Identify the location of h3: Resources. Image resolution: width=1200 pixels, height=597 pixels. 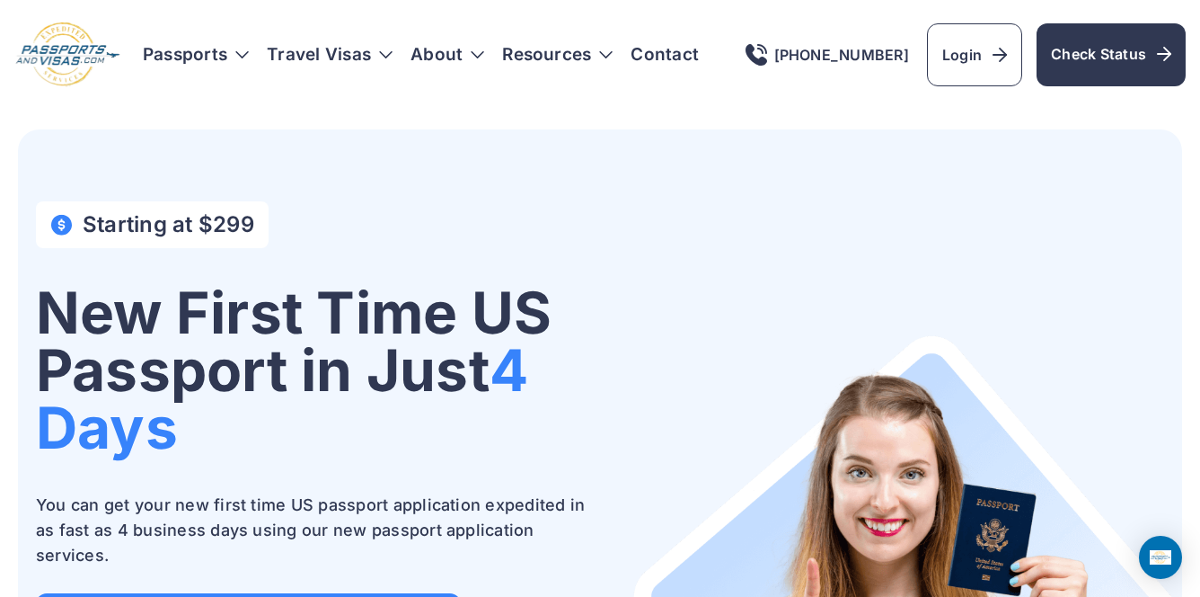
(557, 55).